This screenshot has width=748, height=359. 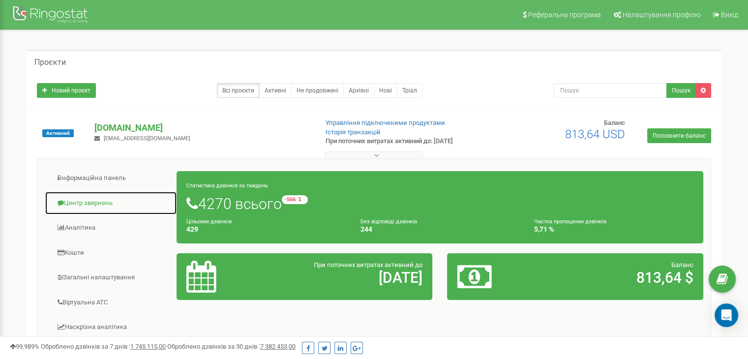 What do you see at coordinates (570, 221) in the screenshot?
I see `small: Частка пропущених дзвінків` at bounding box center [570, 221].